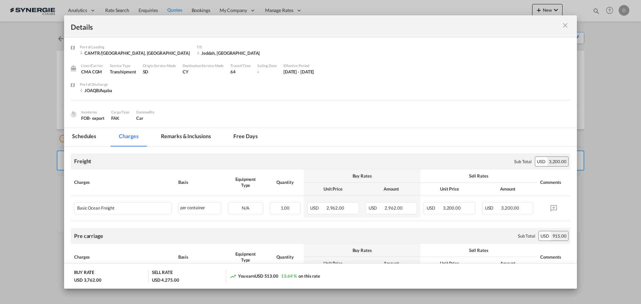  Describe the element at coordinates (159, 72) in the screenshot. I see `div: SD` at that location.